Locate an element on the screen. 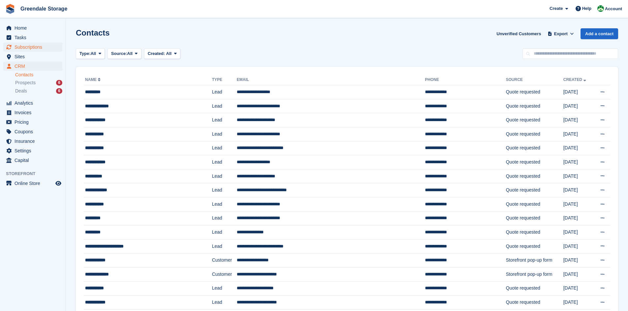  span: Home is located at coordinates (34, 28).